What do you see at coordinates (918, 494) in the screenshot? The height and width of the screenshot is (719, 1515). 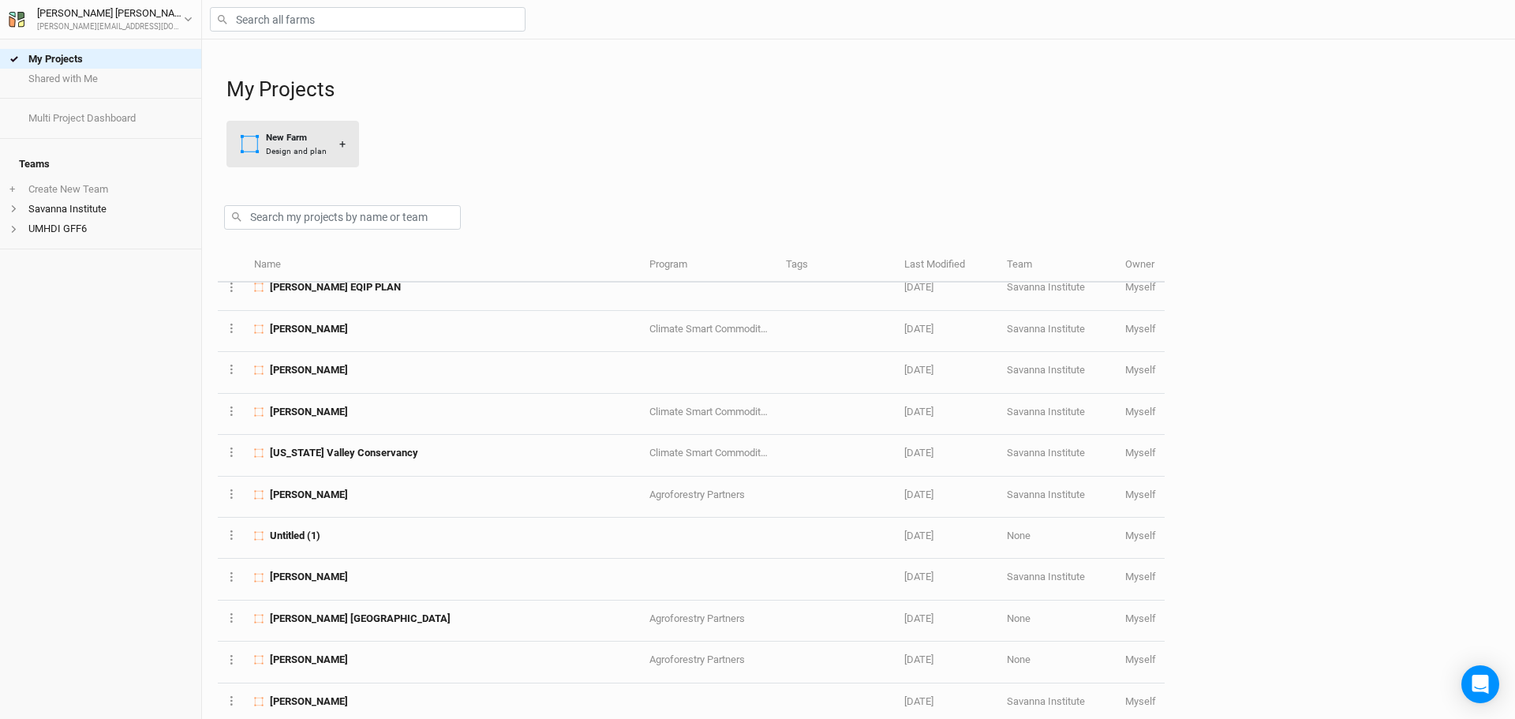 I see `span: Jan 9, 2025 9:24 AM` at bounding box center [918, 494].